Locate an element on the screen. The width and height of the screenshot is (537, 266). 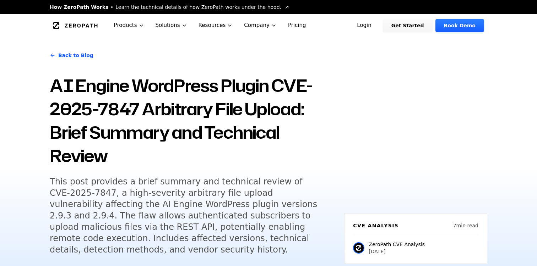
span: How ZeroPath Works is located at coordinates (79, 7).